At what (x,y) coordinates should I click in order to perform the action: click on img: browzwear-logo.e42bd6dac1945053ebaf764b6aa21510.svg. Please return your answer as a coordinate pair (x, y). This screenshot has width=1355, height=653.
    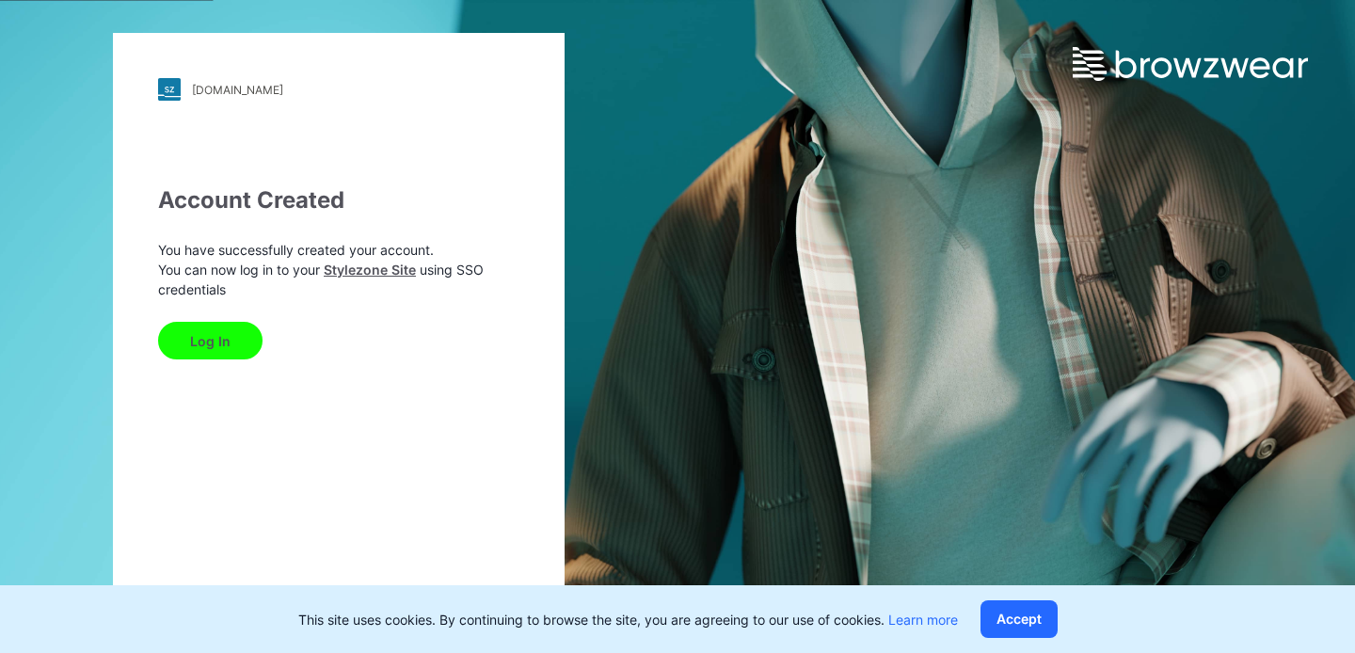
    Looking at the image, I should click on (1191, 64).